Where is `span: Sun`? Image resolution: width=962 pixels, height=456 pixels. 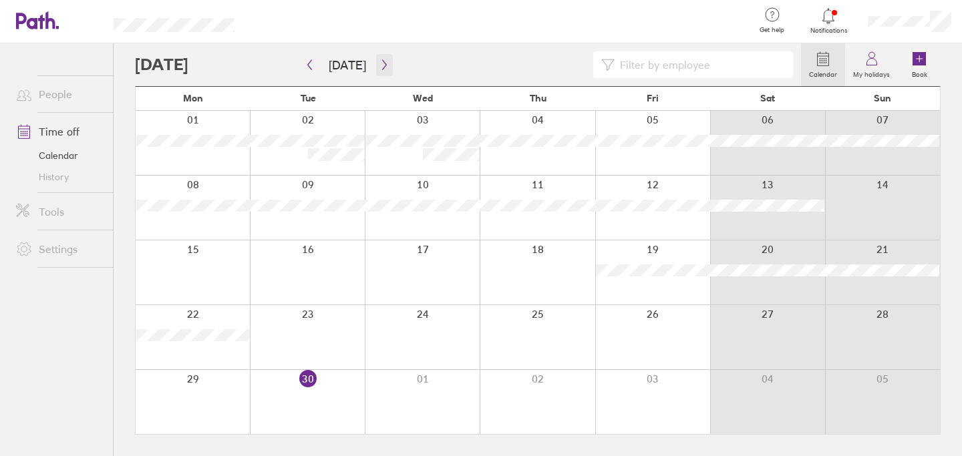 span: Sun is located at coordinates (883, 98).